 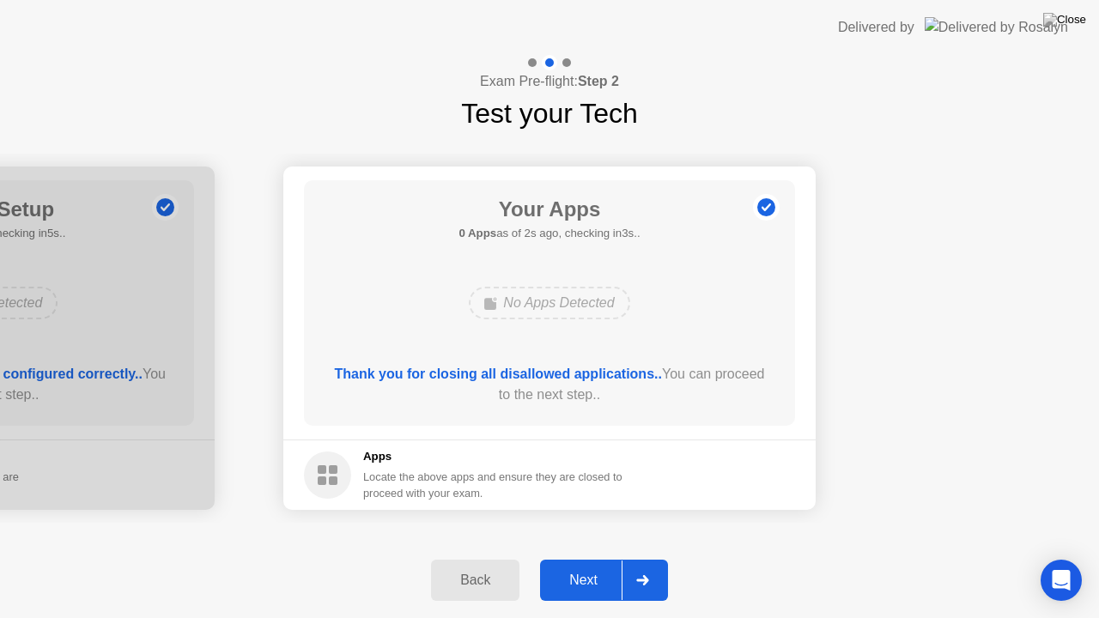 What do you see at coordinates (599, 81) in the screenshot?
I see `b: Step 2` at bounding box center [599, 81].